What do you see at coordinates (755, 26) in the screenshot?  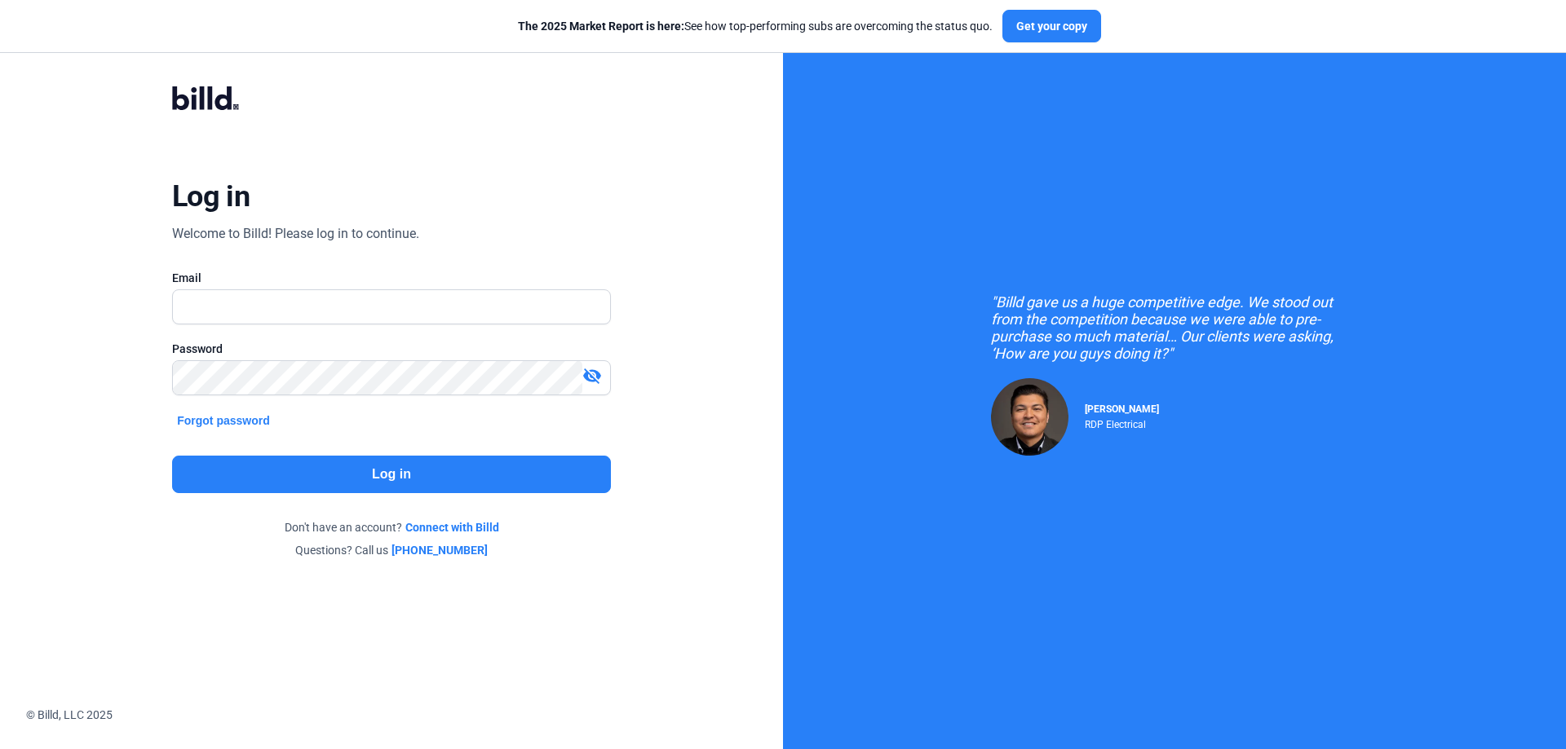 I see `div: See how top-performing subs are overcoming the status quo.` at bounding box center [755, 26].